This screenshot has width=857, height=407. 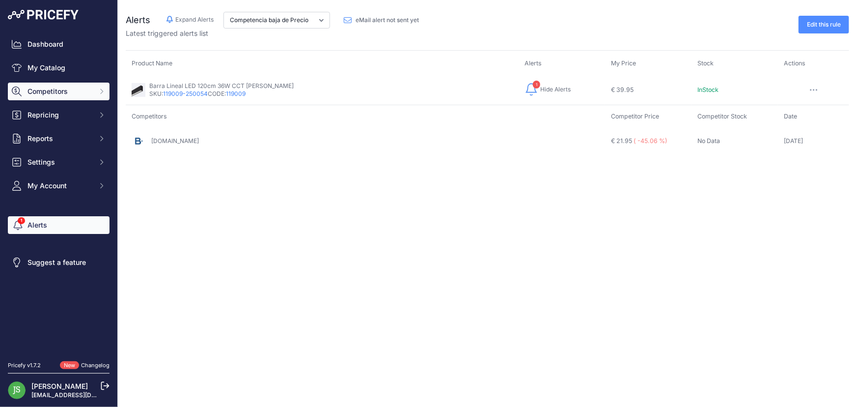 What do you see at coordinates (58, 225) in the screenshot?
I see `a: Alerts` at bounding box center [58, 225].